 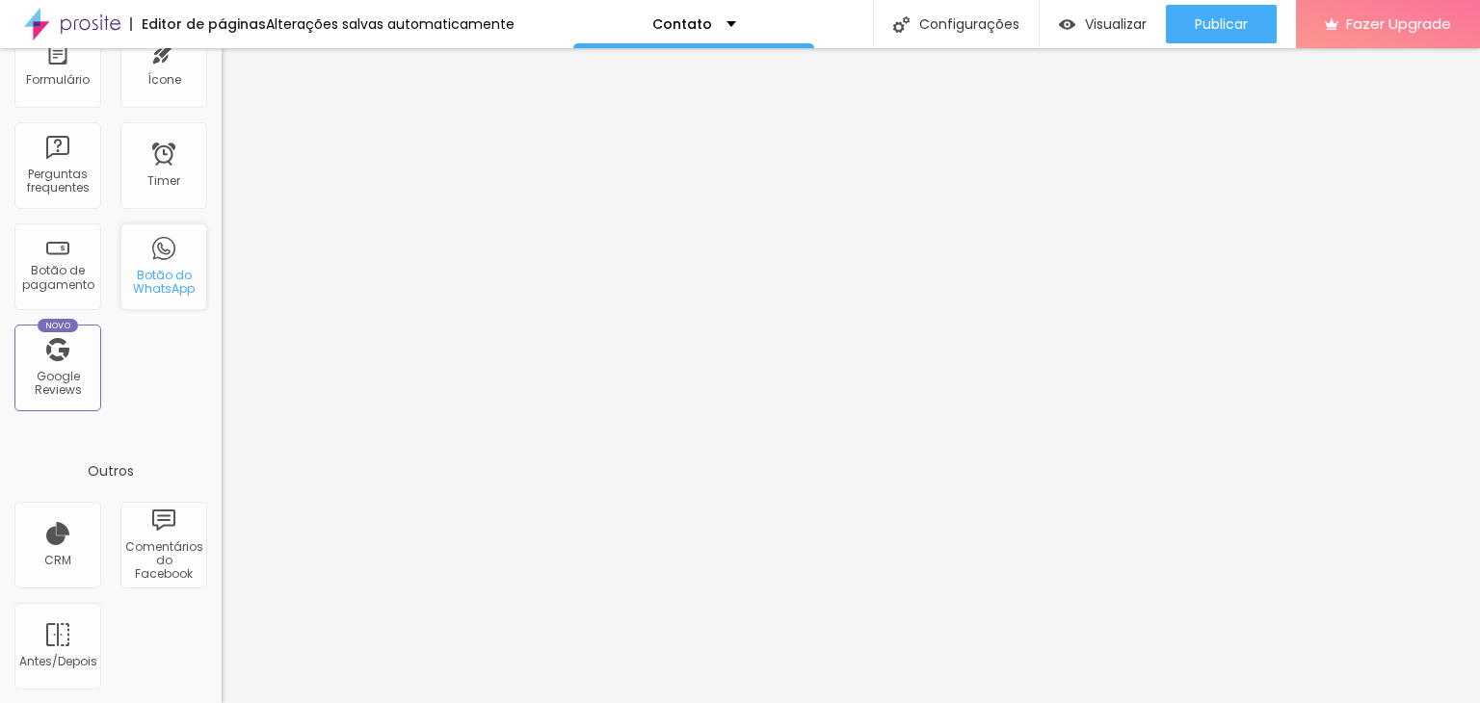 What do you see at coordinates (57, 278) in the screenshot?
I see `div: Botão de pagamento` at bounding box center [57, 278].